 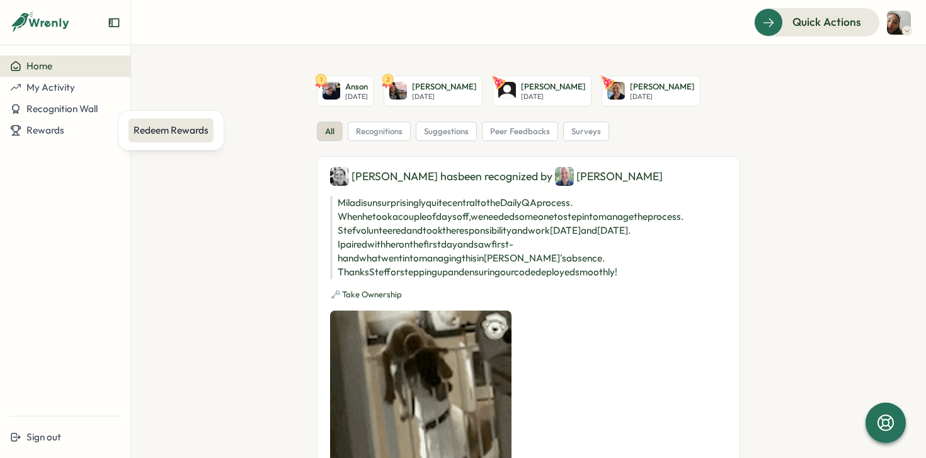 What do you see at coordinates (529, 295) in the screenshot?
I see `p: 🗝️ Take Ownership` at bounding box center [529, 295].